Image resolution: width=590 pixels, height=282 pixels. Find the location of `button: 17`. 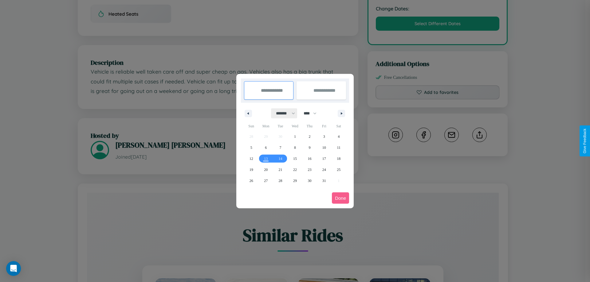

button: 17 is located at coordinates (324, 159).